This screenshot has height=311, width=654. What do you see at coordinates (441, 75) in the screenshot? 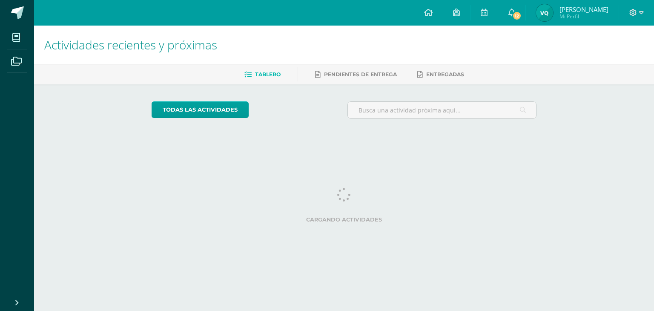
I see `a: Entregadas` at bounding box center [441, 75].